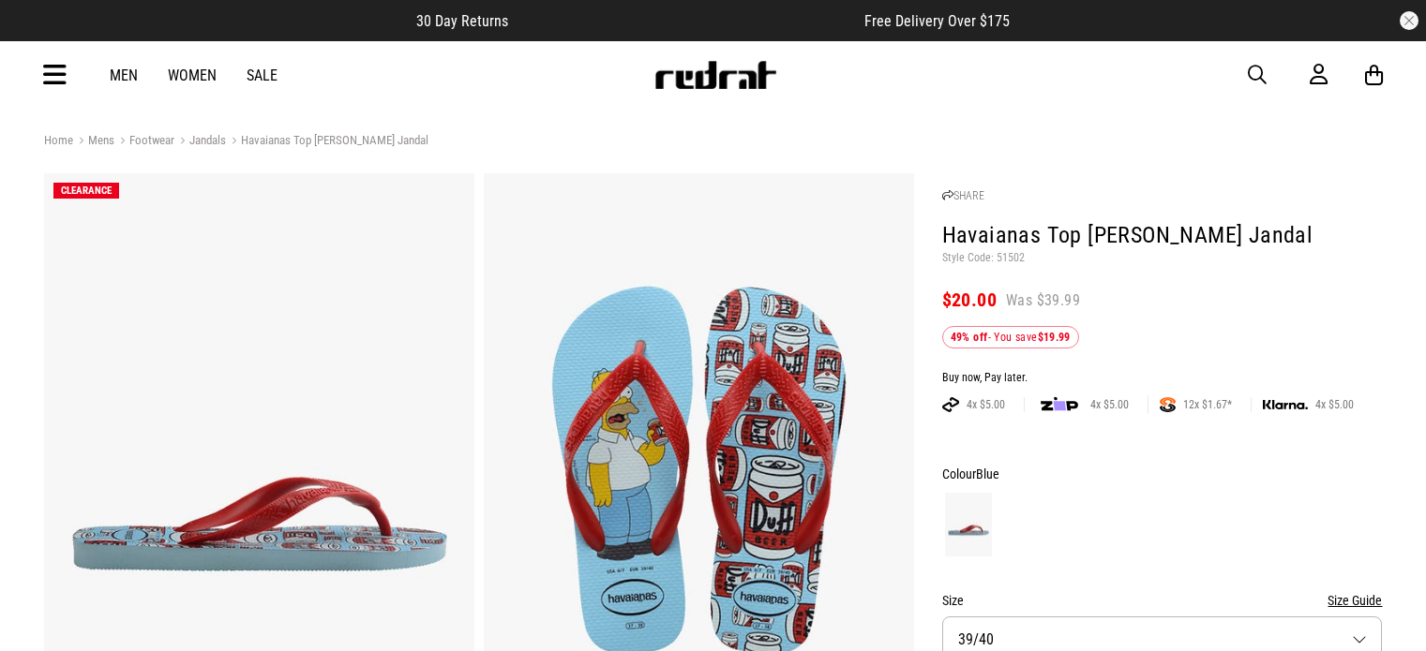 The image size is (1426, 651). I want to click on a: Jandals, so click(200, 142).